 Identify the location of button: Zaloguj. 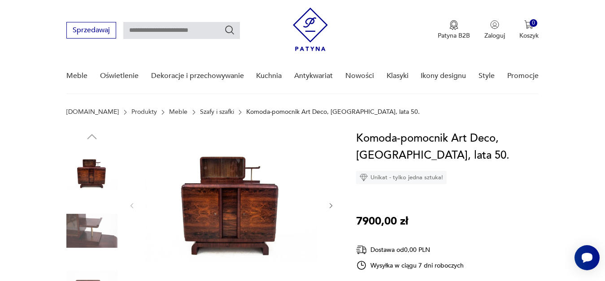
(495, 30).